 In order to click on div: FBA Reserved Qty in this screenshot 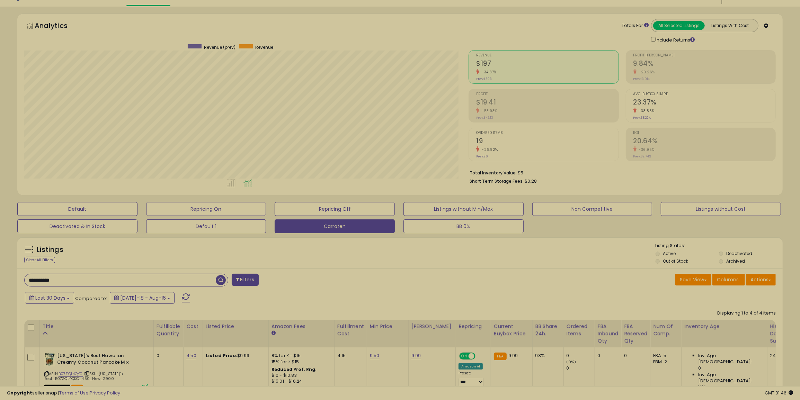, I will do `click(636, 334)`.